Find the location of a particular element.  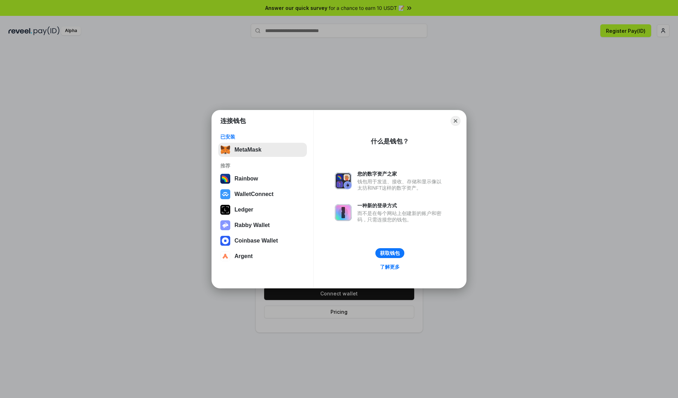

a: 了解更多 is located at coordinates (390, 267).